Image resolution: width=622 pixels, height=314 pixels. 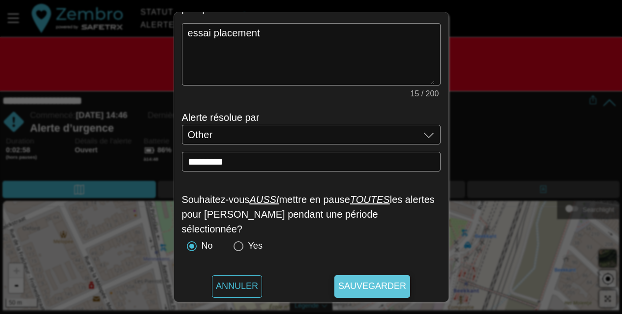 What do you see at coordinates (200, 135) in the screenshot?
I see `span: Other` at bounding box center [200, 135].